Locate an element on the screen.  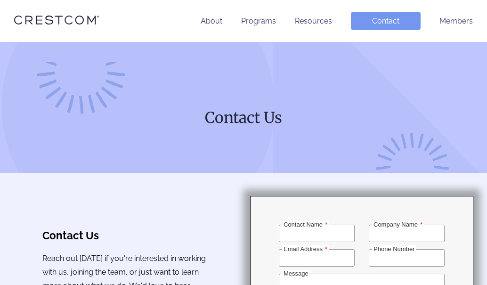
a: Members is located at coordinates (456, 21).